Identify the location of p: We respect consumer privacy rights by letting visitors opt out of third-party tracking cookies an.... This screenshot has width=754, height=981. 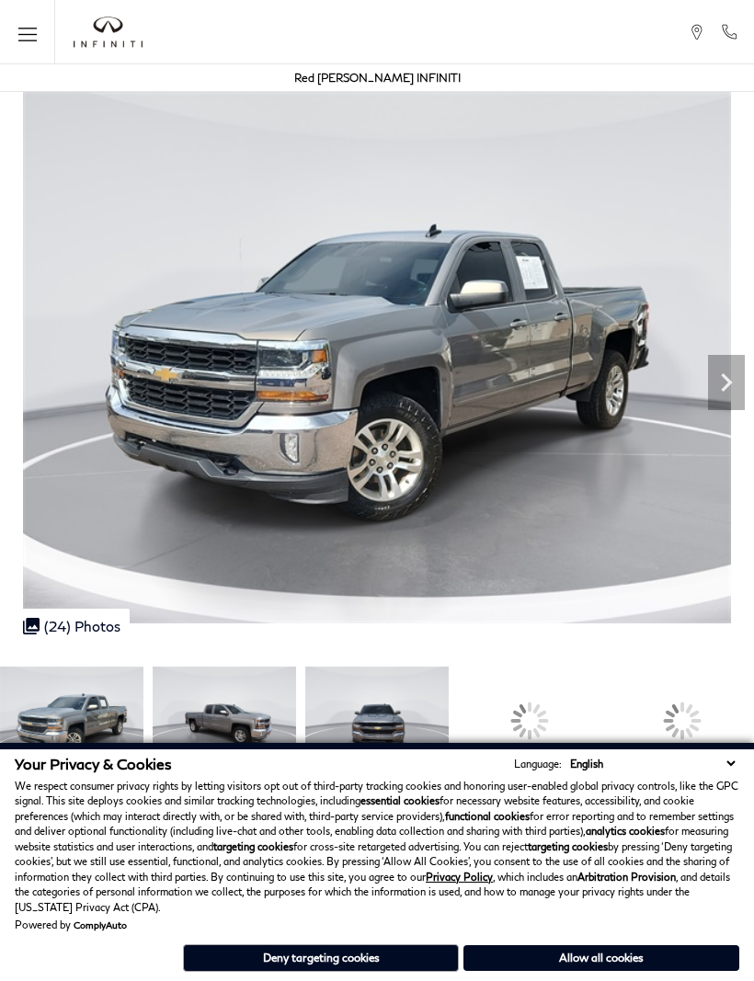
(377, 846).